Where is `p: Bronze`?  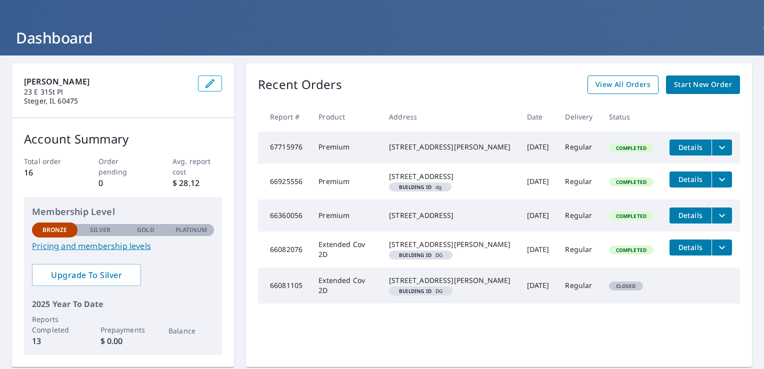 p: Bronze is located at coordinates (55, 230).